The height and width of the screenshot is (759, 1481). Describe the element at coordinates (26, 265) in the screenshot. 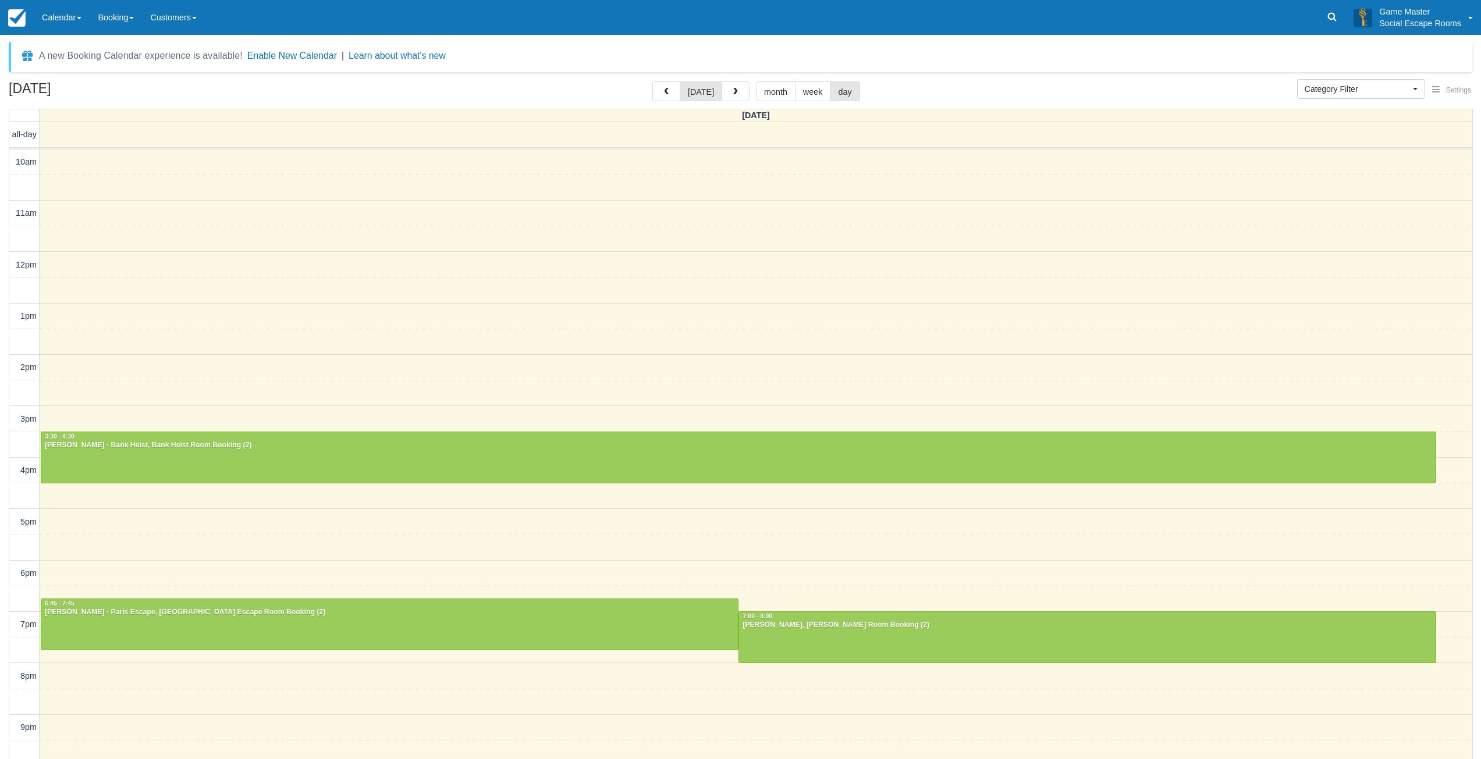

I see `span: 12pm` at that location.